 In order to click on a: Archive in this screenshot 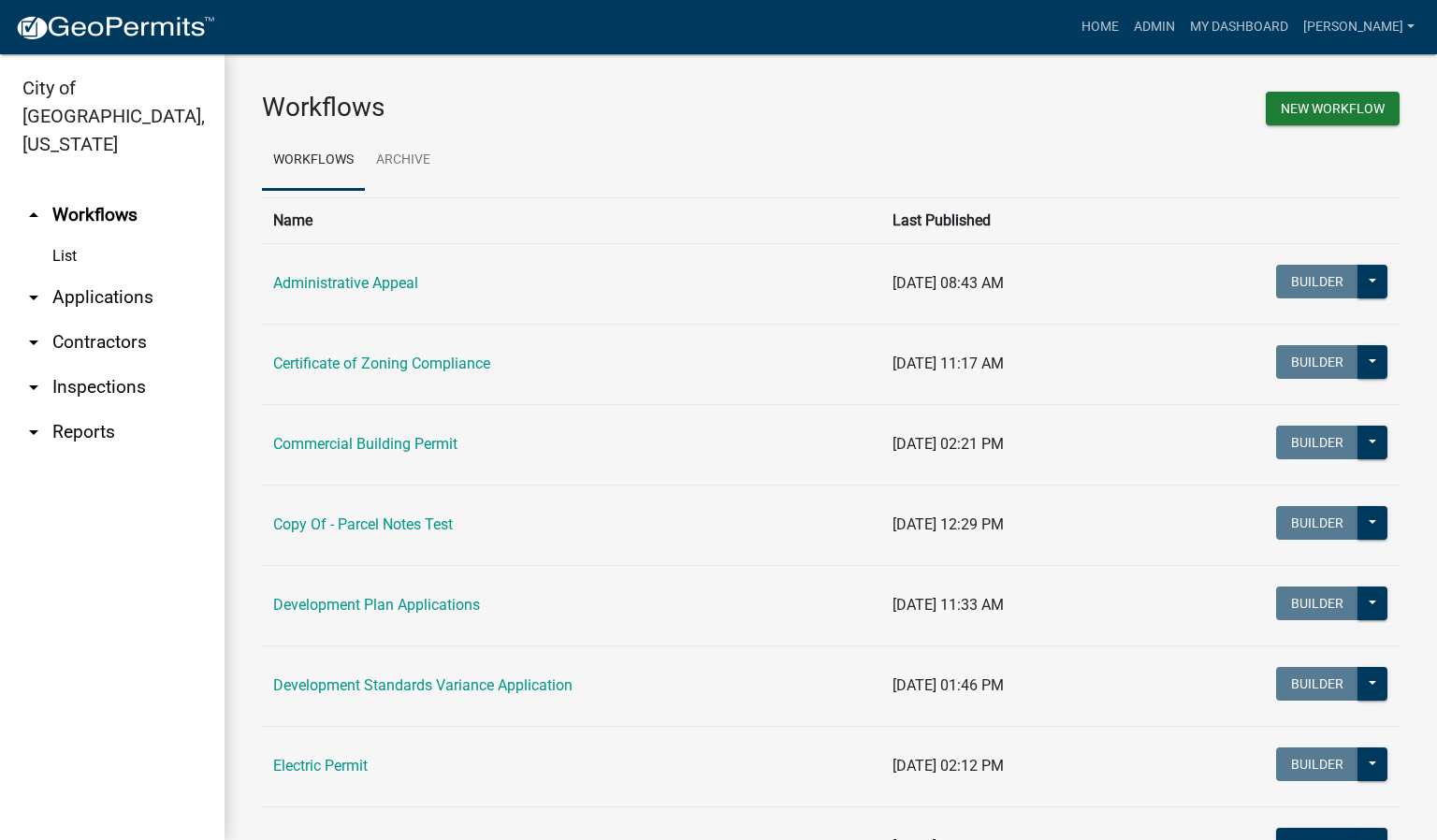, I will do `click(403, 161)`.